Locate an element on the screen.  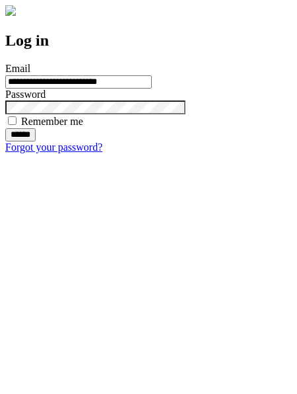
label: Password is located at coordinates (25, 94).